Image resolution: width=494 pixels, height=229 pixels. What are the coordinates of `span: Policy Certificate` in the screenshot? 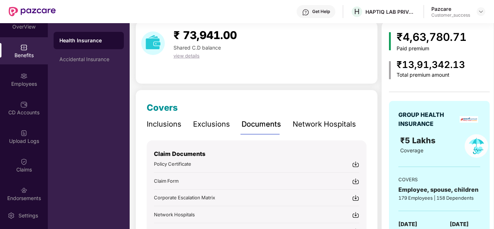 It's located at (172, 164).